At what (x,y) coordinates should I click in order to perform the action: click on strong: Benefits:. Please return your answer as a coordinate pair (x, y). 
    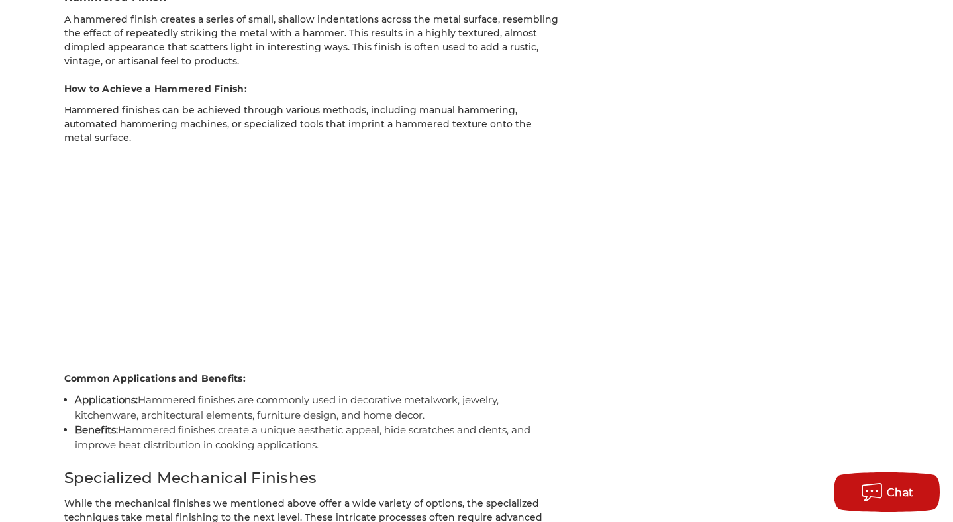
    Looking at the image, I should click on (96, 429).